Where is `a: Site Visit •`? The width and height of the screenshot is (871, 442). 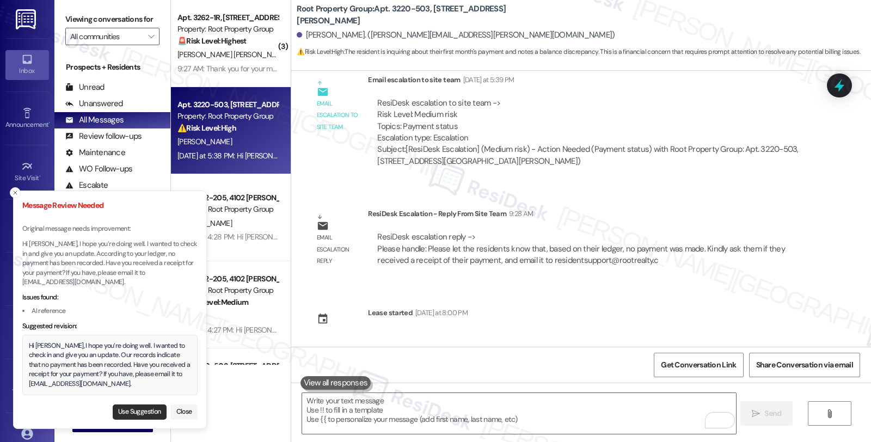
a: Site Visit • is located at coordinates (27, 172).